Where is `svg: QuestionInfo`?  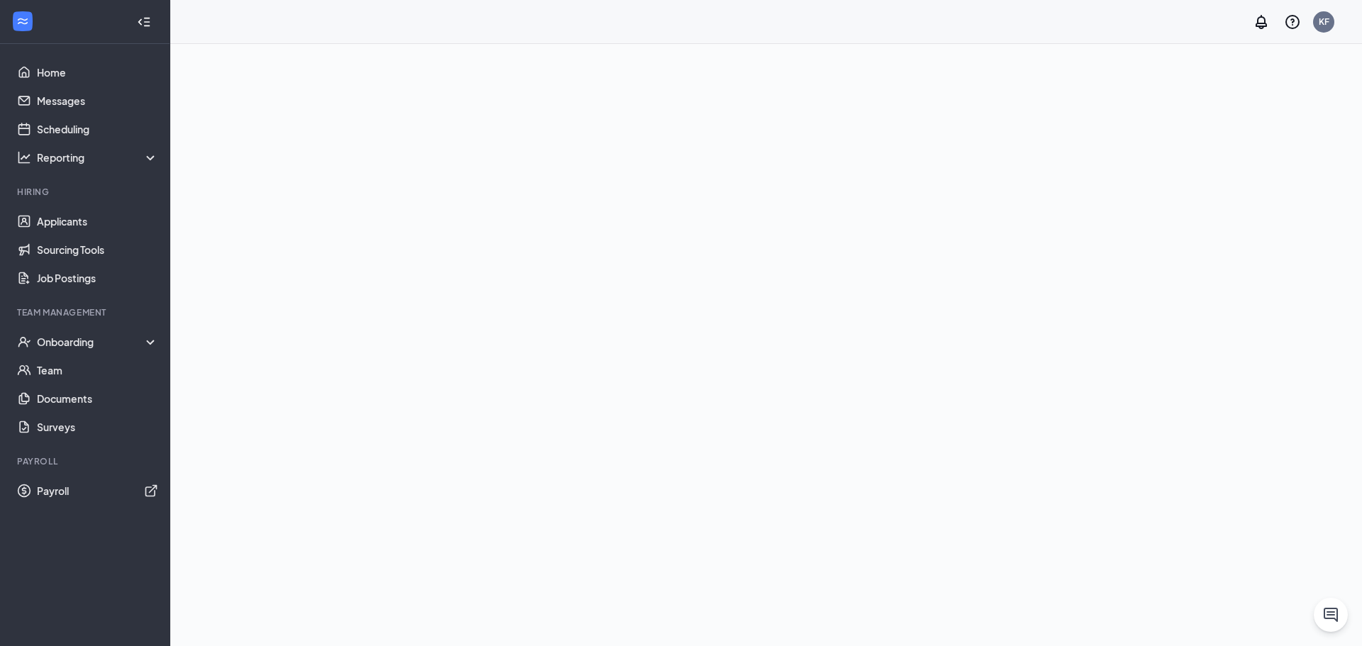
svg: QuestionInfo is located at coordinates (1293, 22).